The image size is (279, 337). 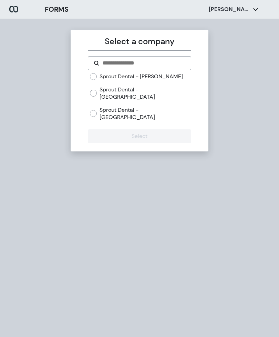 What do you see at coordinates (143, 63) in the screenshot?
I see `input: Search` at bounding box center [143, 63].